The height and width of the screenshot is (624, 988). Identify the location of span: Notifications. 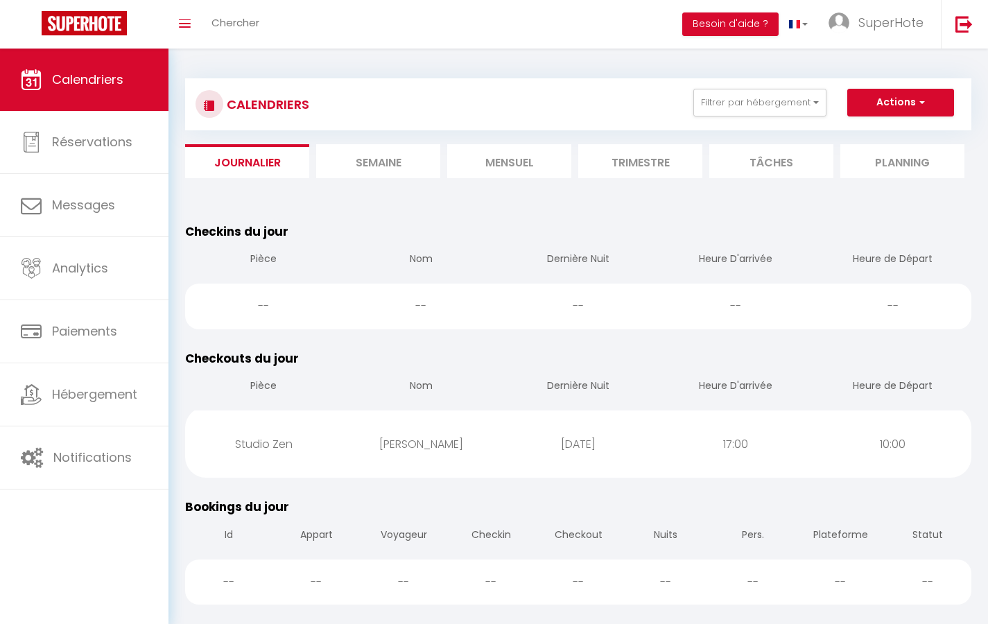
(92, 457).